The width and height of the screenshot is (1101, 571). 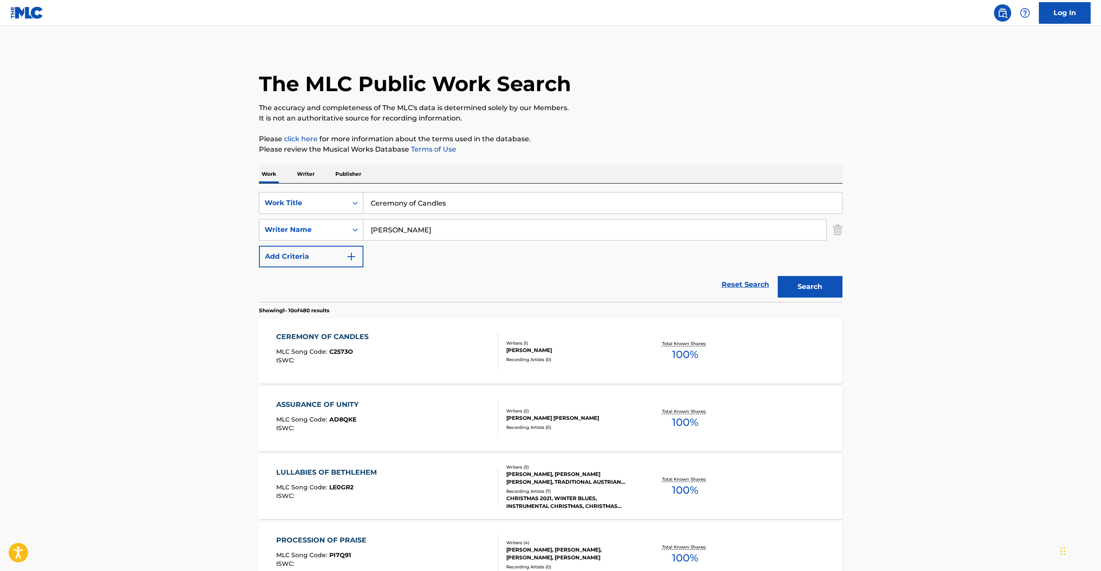 I want to click on p: Publisher, so click(x=348, y=174).